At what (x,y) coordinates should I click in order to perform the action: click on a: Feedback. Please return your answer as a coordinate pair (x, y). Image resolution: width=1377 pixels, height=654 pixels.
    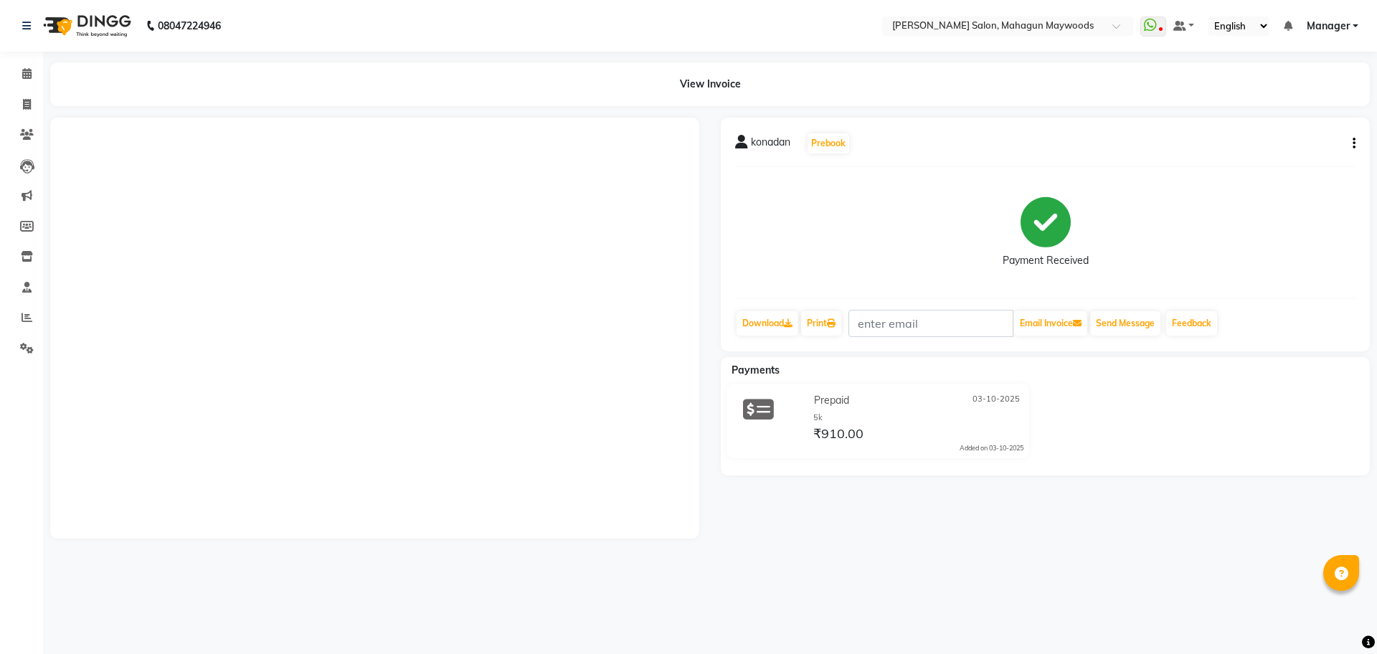
    Looking at the image, I should click on (1191, 323).